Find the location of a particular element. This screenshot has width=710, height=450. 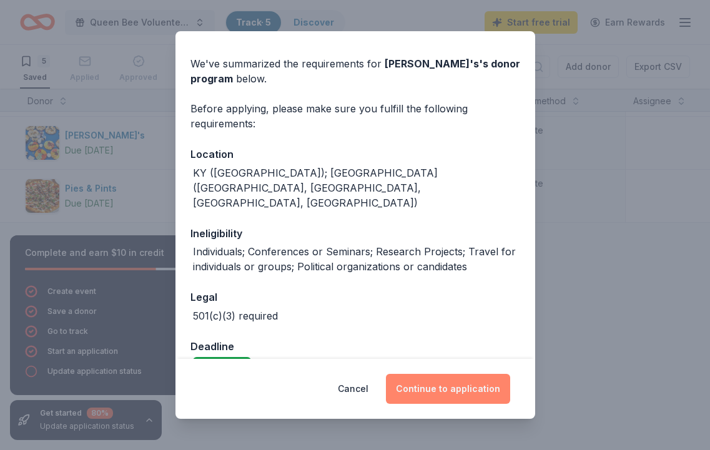

div: 501(c)(3) required is located at coordinates (235, 316).